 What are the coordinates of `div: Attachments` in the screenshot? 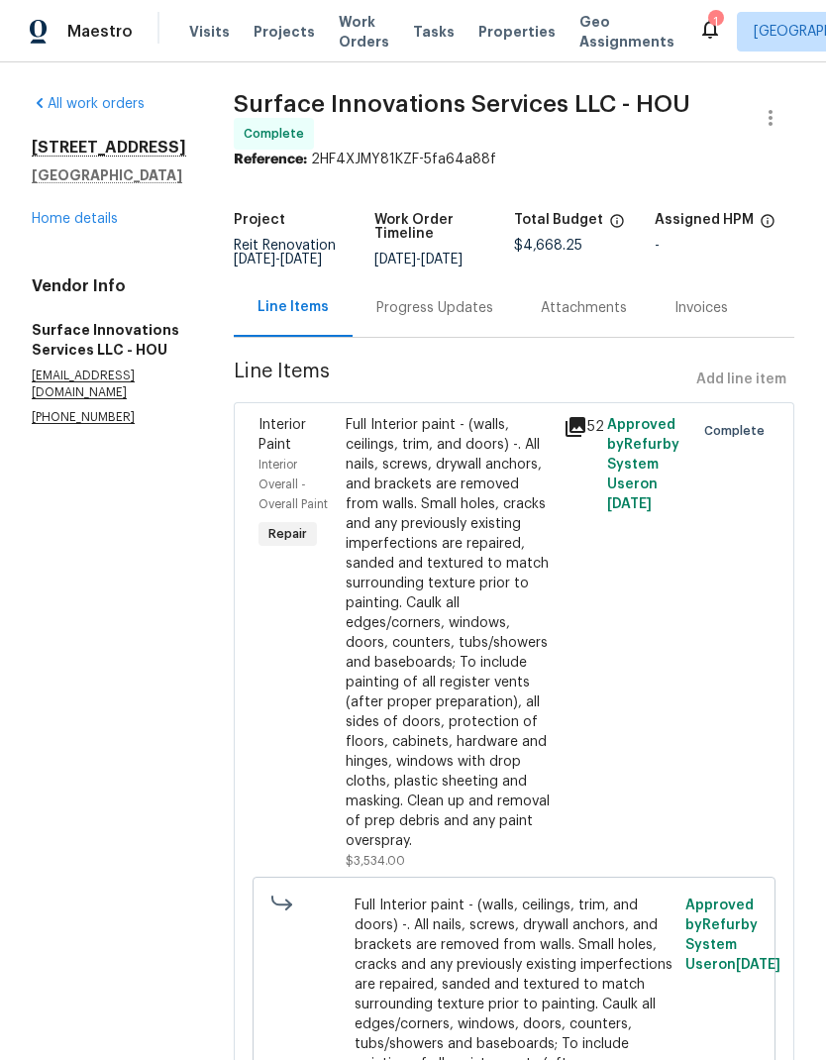 It's located at (583, 308).